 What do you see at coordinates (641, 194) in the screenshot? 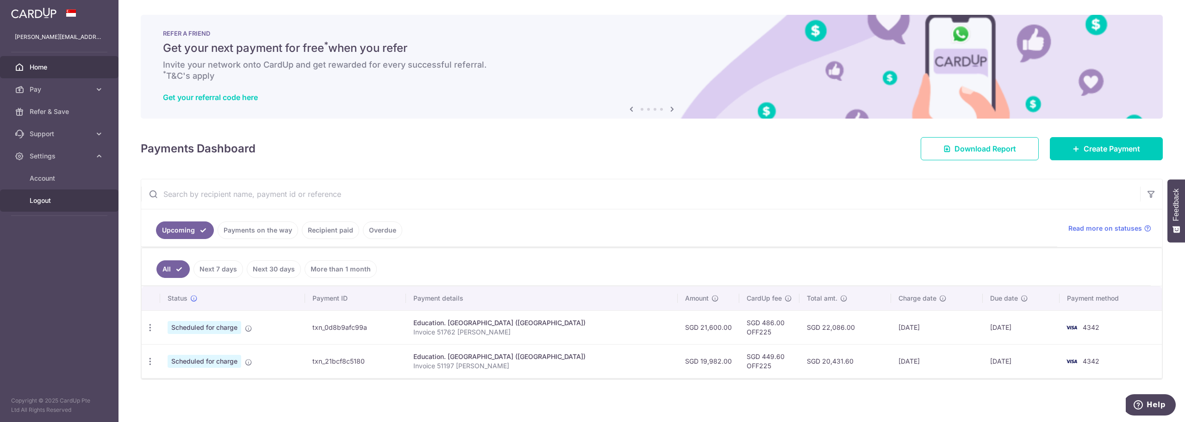
I see `input: Search by recipient name, payment id or reference` at bounding box center [641, 194].